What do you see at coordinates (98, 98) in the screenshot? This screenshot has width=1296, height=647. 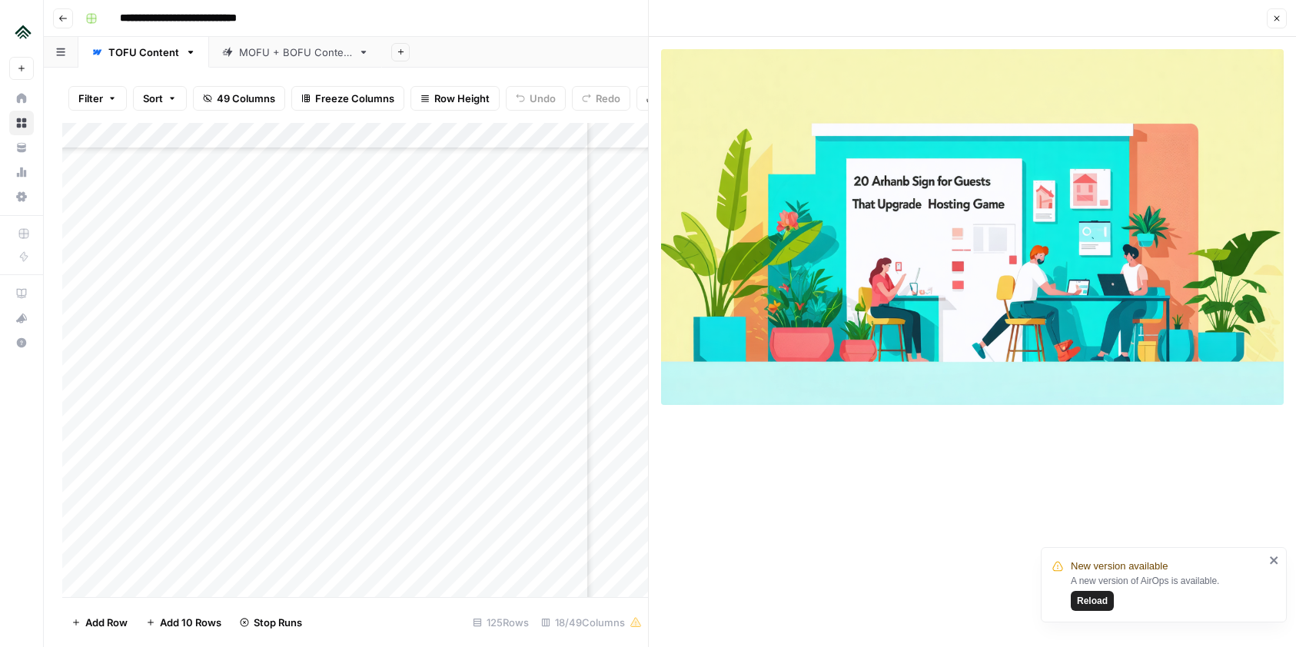 I see `button: Filter` at bounding box center [98, 98].